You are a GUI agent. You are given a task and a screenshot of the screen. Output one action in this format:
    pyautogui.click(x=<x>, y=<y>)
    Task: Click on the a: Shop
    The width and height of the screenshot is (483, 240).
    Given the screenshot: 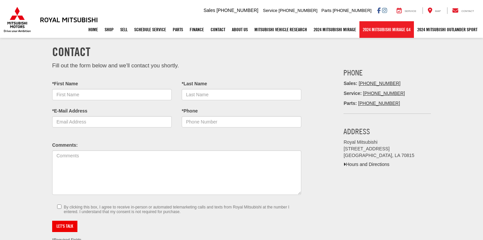 What is the action you would take?
    pyautogui.click(x=109, y=30)
    